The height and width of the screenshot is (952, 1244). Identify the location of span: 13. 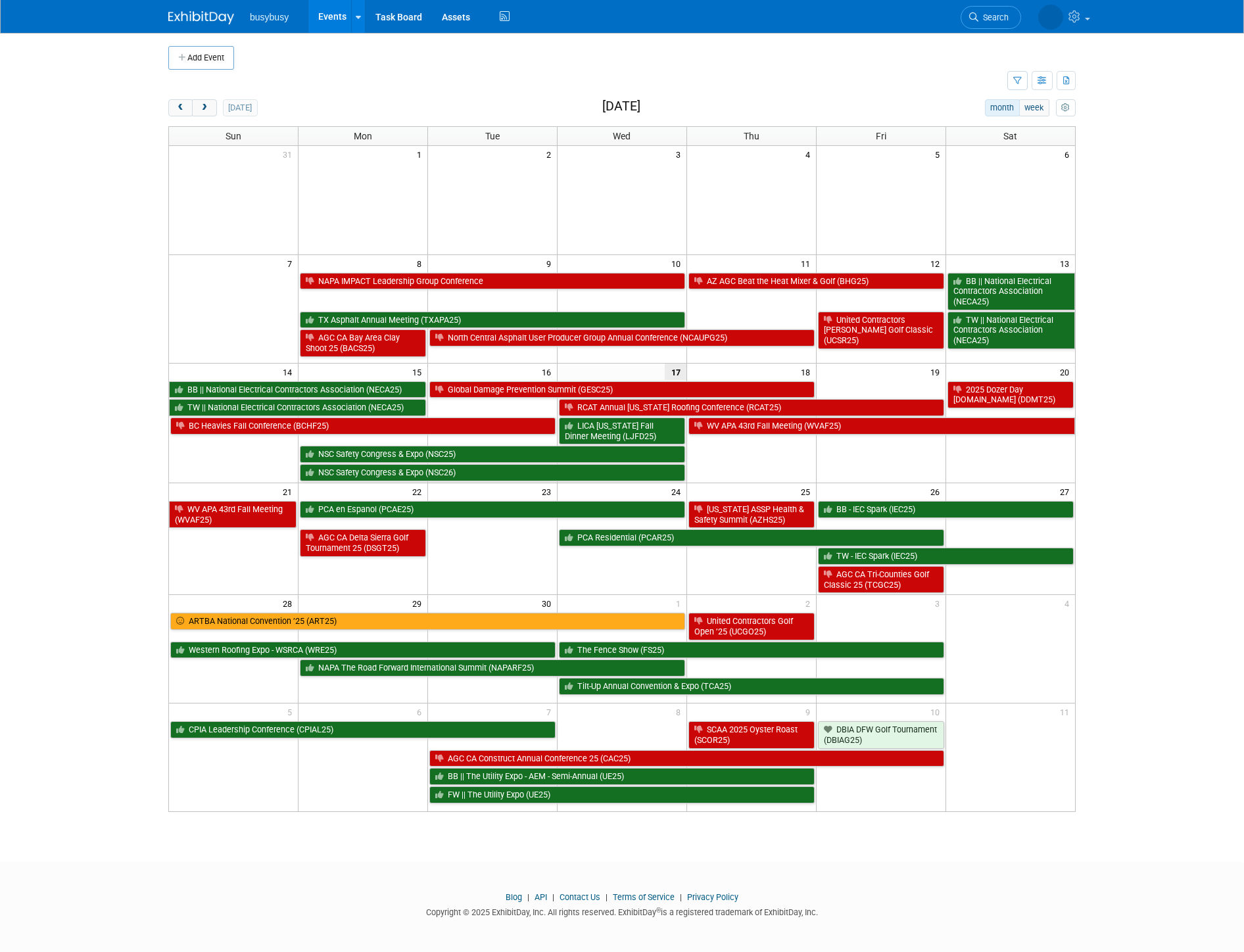
(1067, 263).